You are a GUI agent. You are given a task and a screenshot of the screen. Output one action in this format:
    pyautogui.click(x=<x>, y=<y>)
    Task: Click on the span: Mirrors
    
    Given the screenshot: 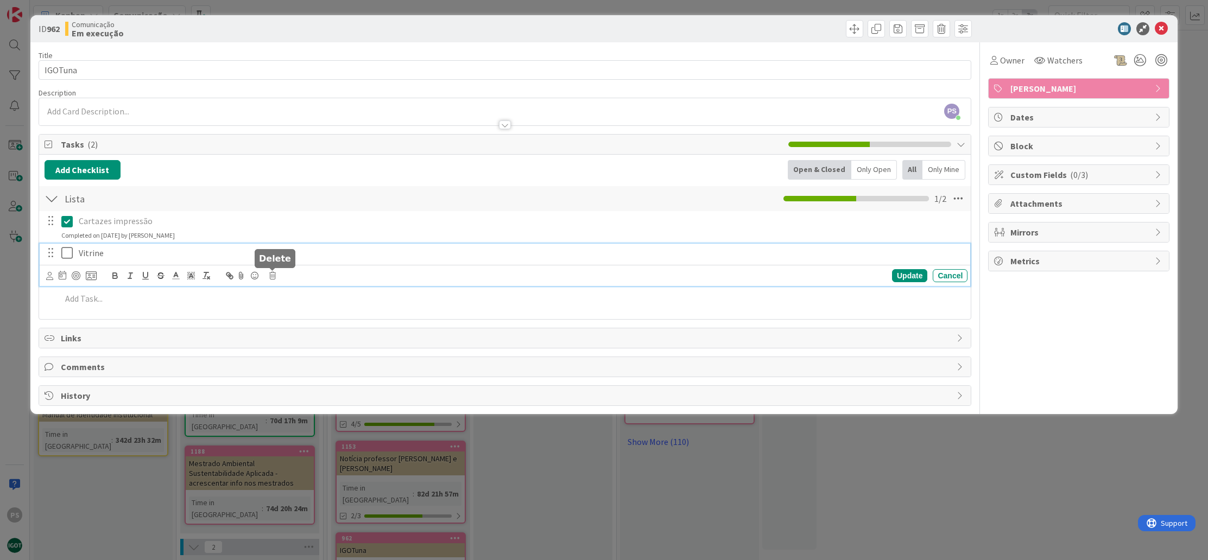 What is the action you would take?
    pyautogui.click(x=1080, y=232)
    